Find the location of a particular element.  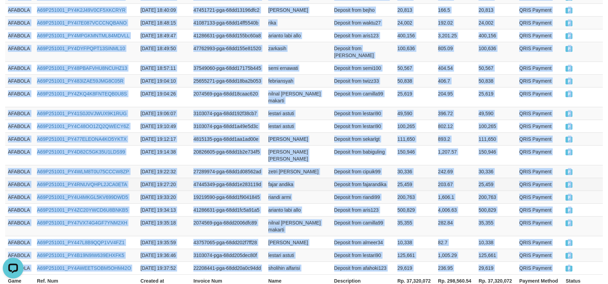

td: 1,005.29 is located at coordinates (456, 255).